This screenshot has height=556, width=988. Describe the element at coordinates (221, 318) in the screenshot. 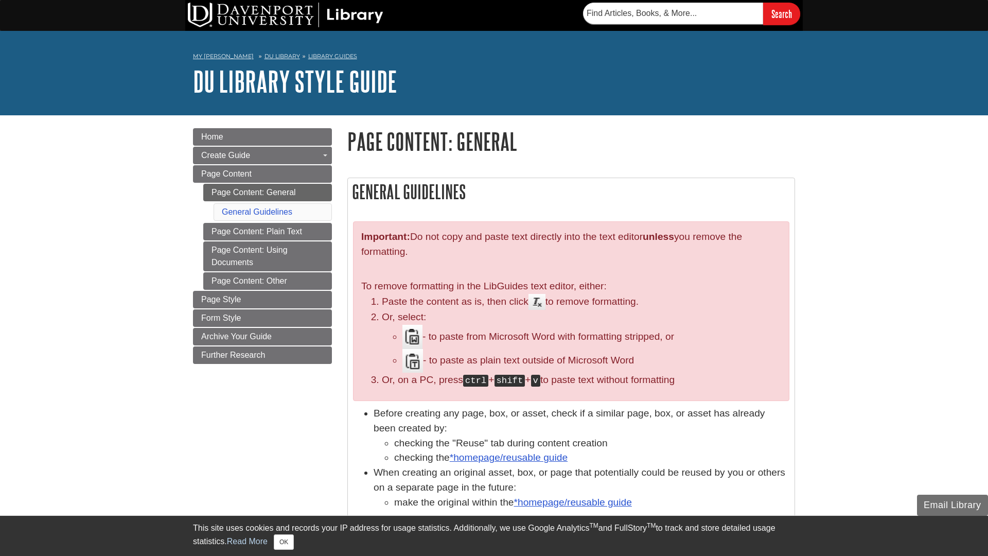

I see `span: Form Style` at that location.